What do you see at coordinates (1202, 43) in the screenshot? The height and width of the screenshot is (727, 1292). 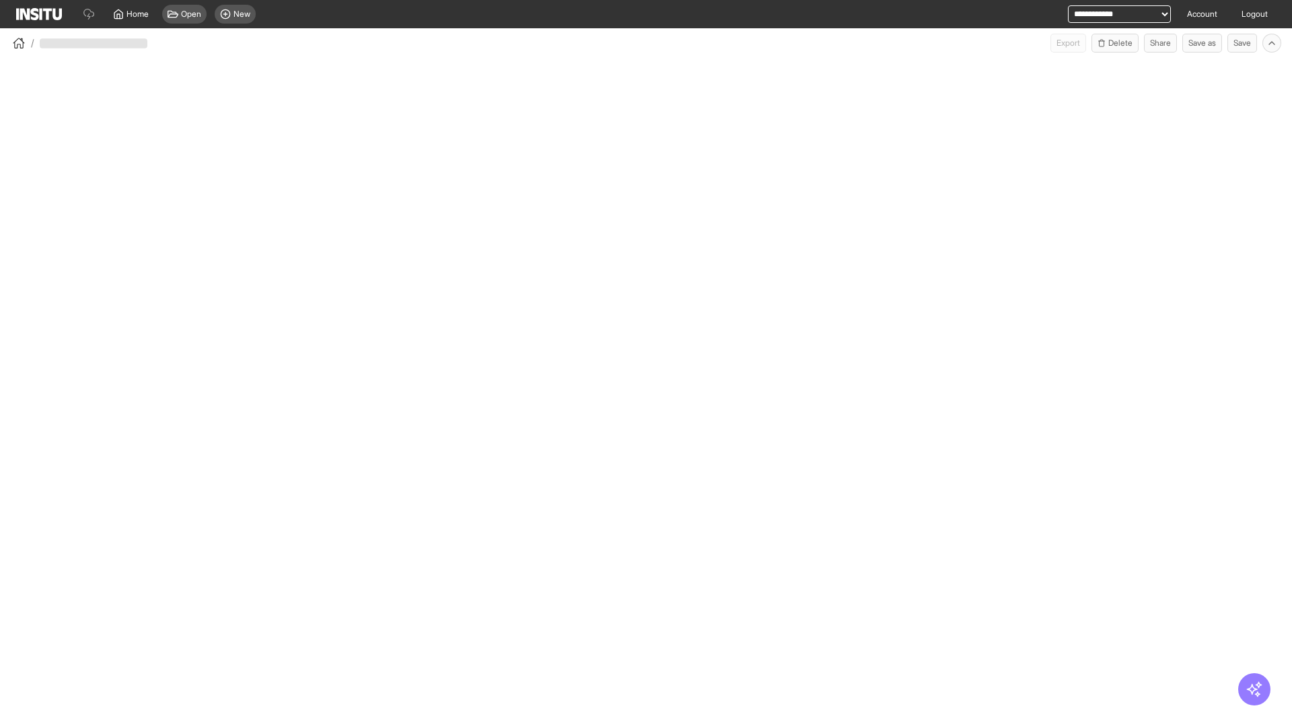 I see `button: Save as` at bounding box center [1202, 43].